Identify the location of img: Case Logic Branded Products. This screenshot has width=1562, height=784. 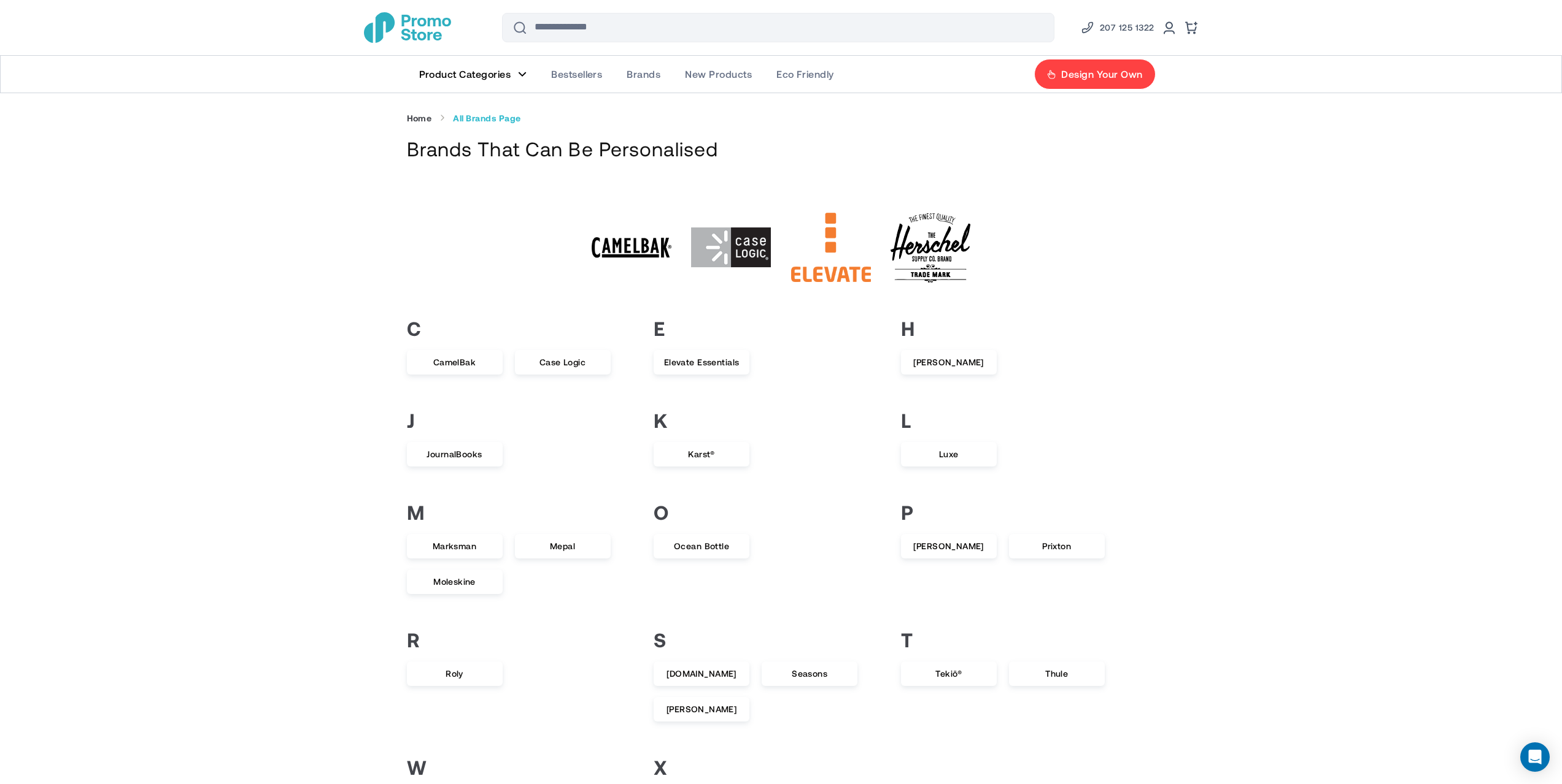
(731, 247).